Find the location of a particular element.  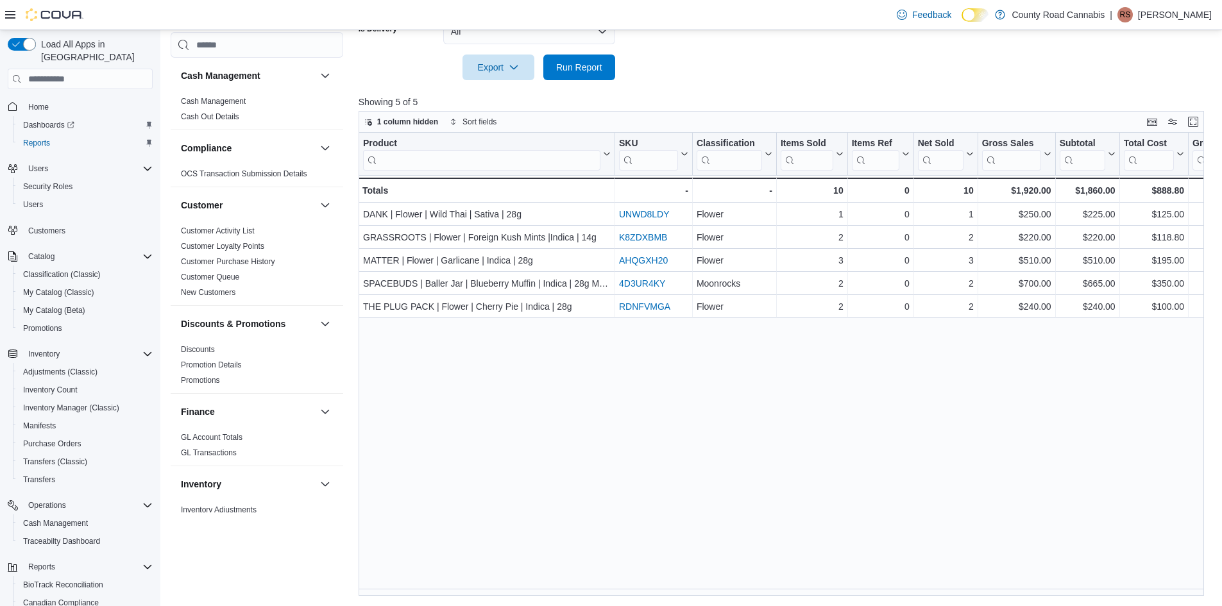

div: GRASSROOTS | Flower | Foreign Kush Mints |Indica | 14g is located at coordinates (487, 237).